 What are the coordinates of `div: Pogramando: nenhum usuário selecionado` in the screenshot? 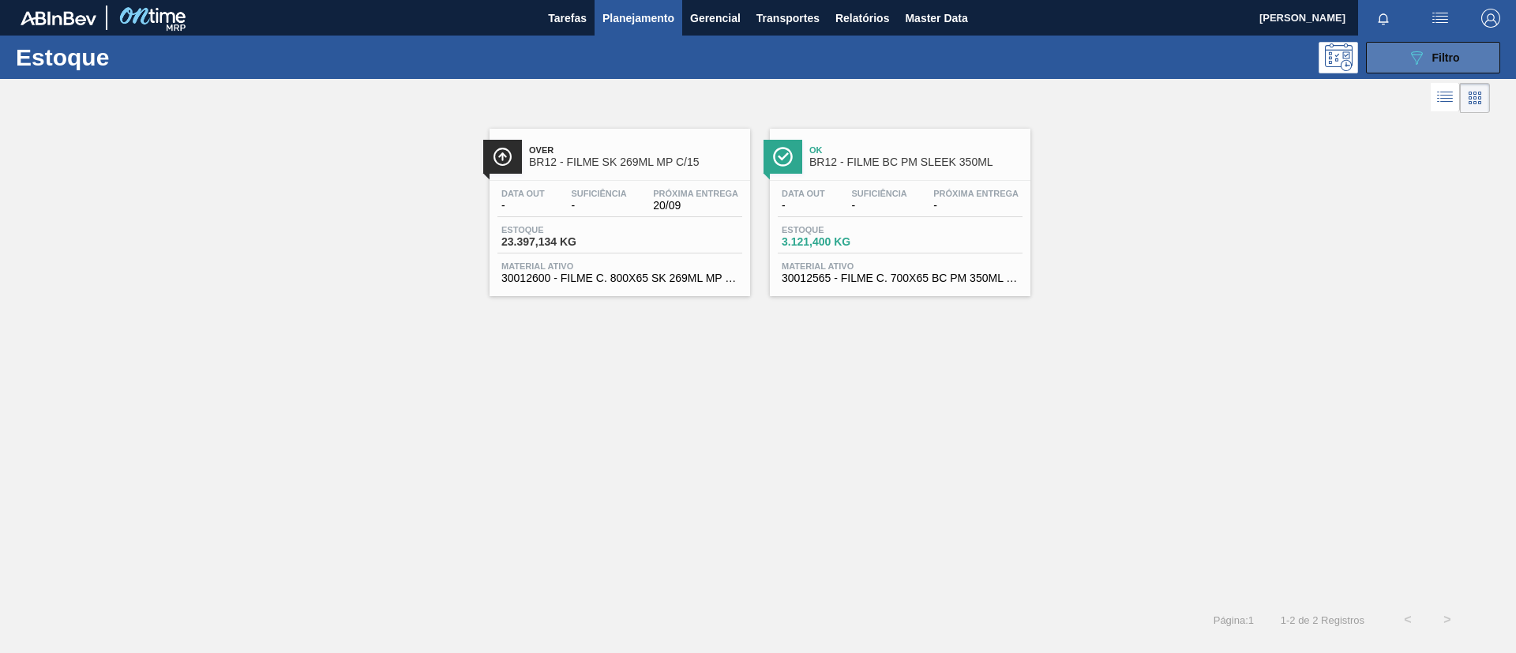 It's located at (1339, 58).